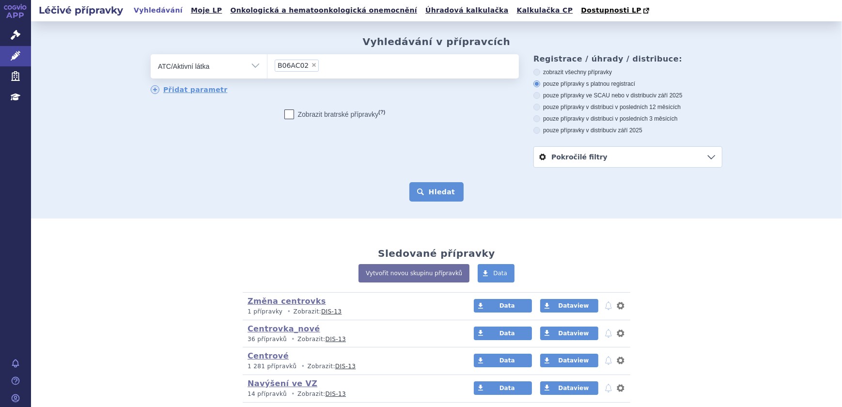 This screenshot has height=407, width=842. Describe the element at coordinates (414, 273) in the screenshot. I see `a: Vytvořit novou skupinu přípravků` at that location.